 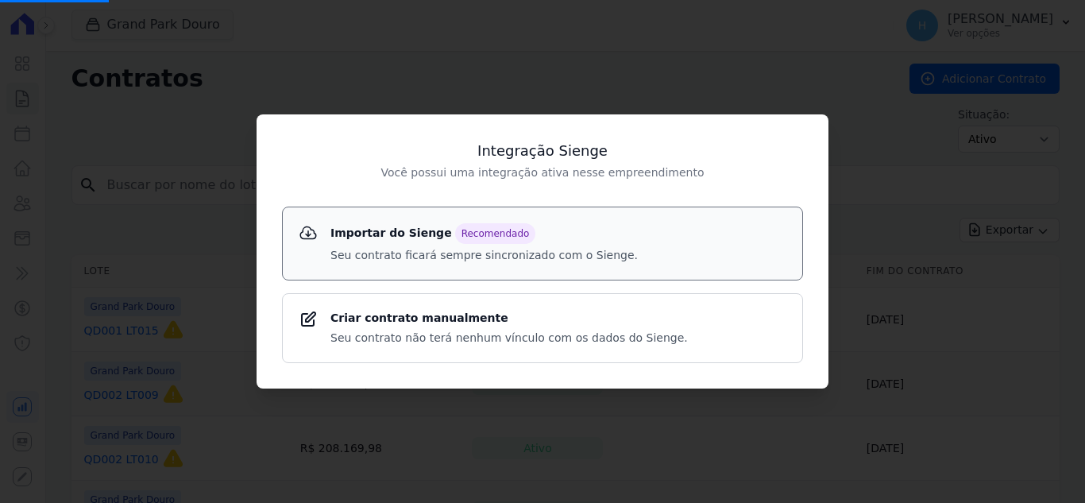 I want to click on strong: Criar contrato manualmente, so click(x=509, y=318).